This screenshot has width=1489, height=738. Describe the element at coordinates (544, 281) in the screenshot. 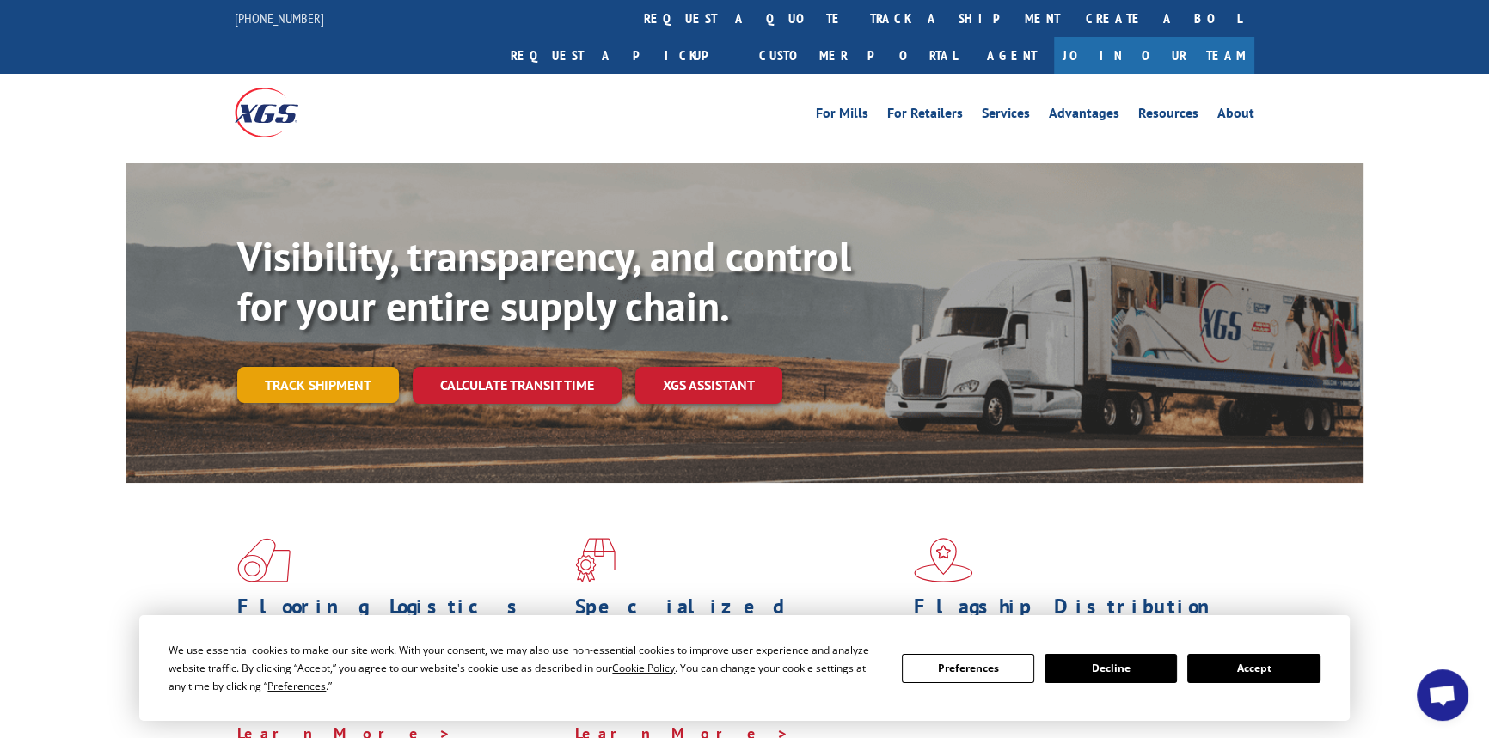

I see `b: Visibility, transparency, and control for your entire supply chain.` at that location.